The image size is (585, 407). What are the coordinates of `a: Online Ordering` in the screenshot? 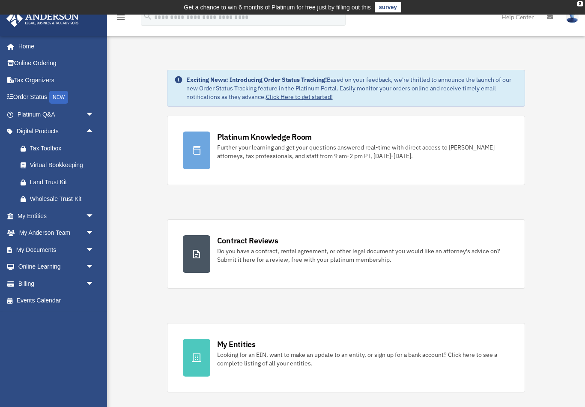 It's located at (57, 63).